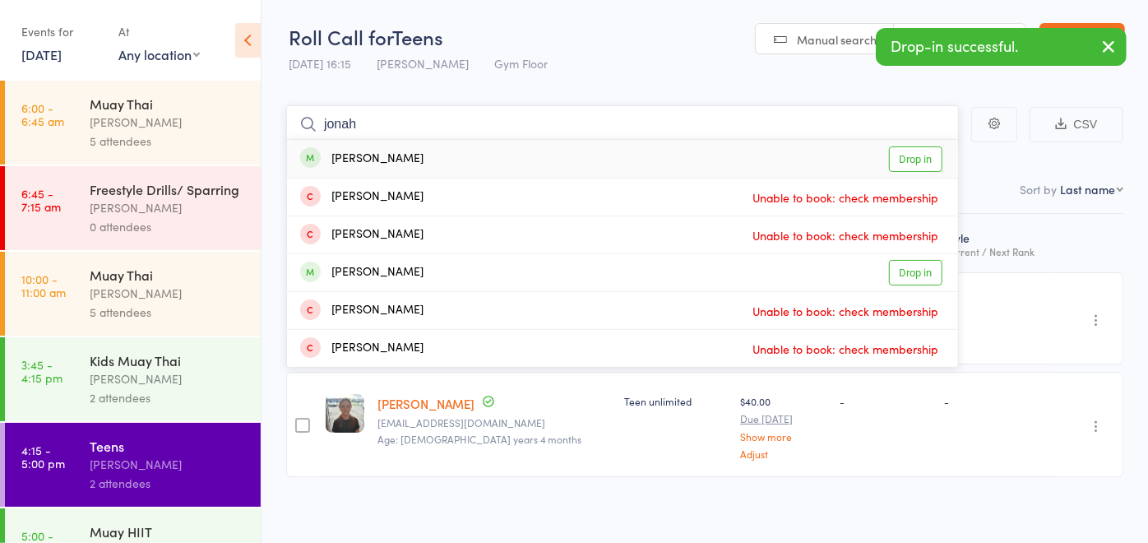  Describe the element at coordinates (341, 36) in the screenshot. I see `span: Roll Call for` at that location.